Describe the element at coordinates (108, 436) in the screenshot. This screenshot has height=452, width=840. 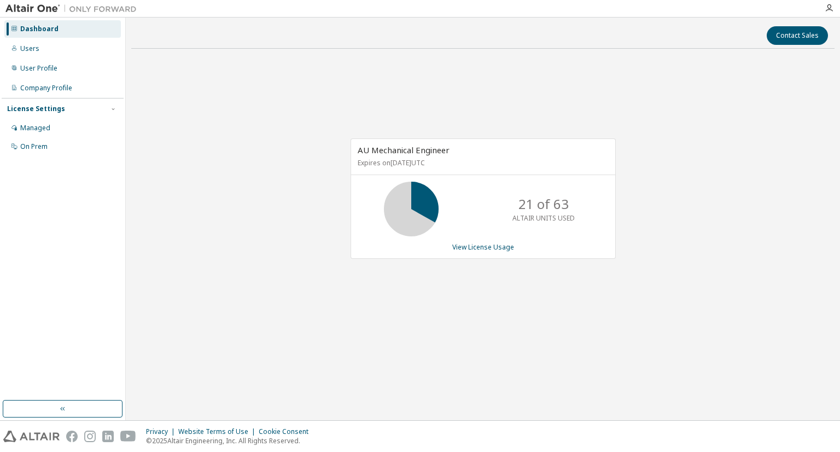
I see `img: linkedin.svg` at that location.